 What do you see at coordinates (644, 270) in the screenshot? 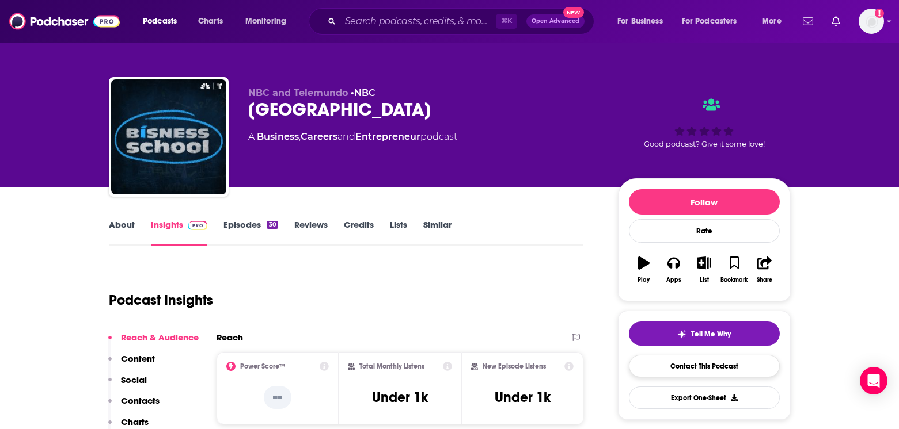
I see `button: Play` at bounding box center [644, 270].